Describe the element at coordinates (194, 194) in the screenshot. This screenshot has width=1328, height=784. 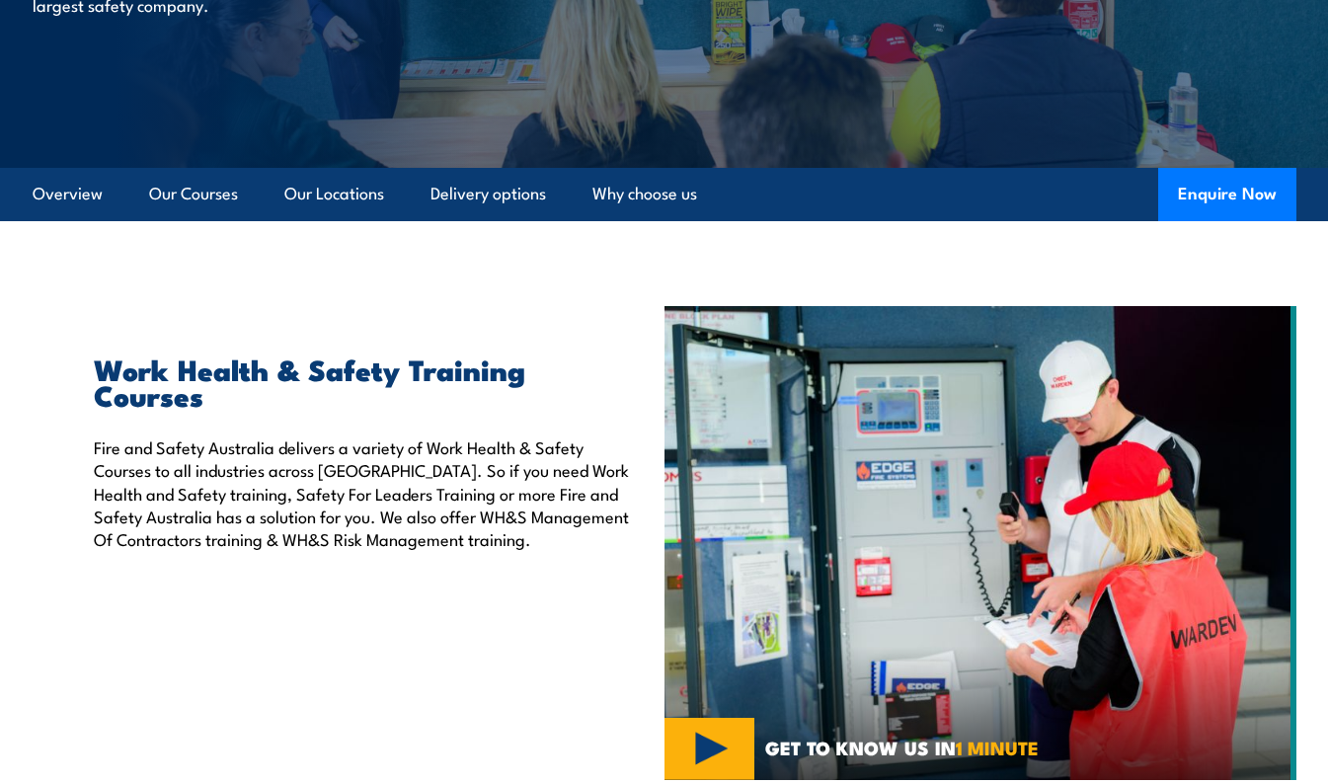
I see `a: Our Courses` at that location.